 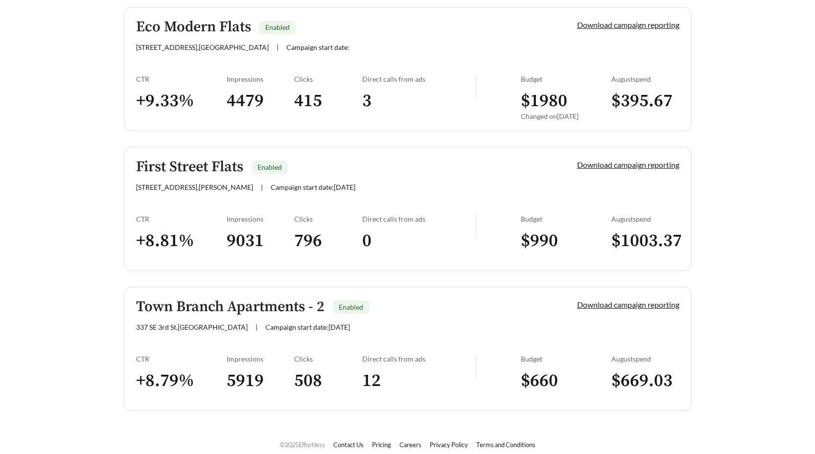 I want to click on a: Careers, so click(x=410, y=445).